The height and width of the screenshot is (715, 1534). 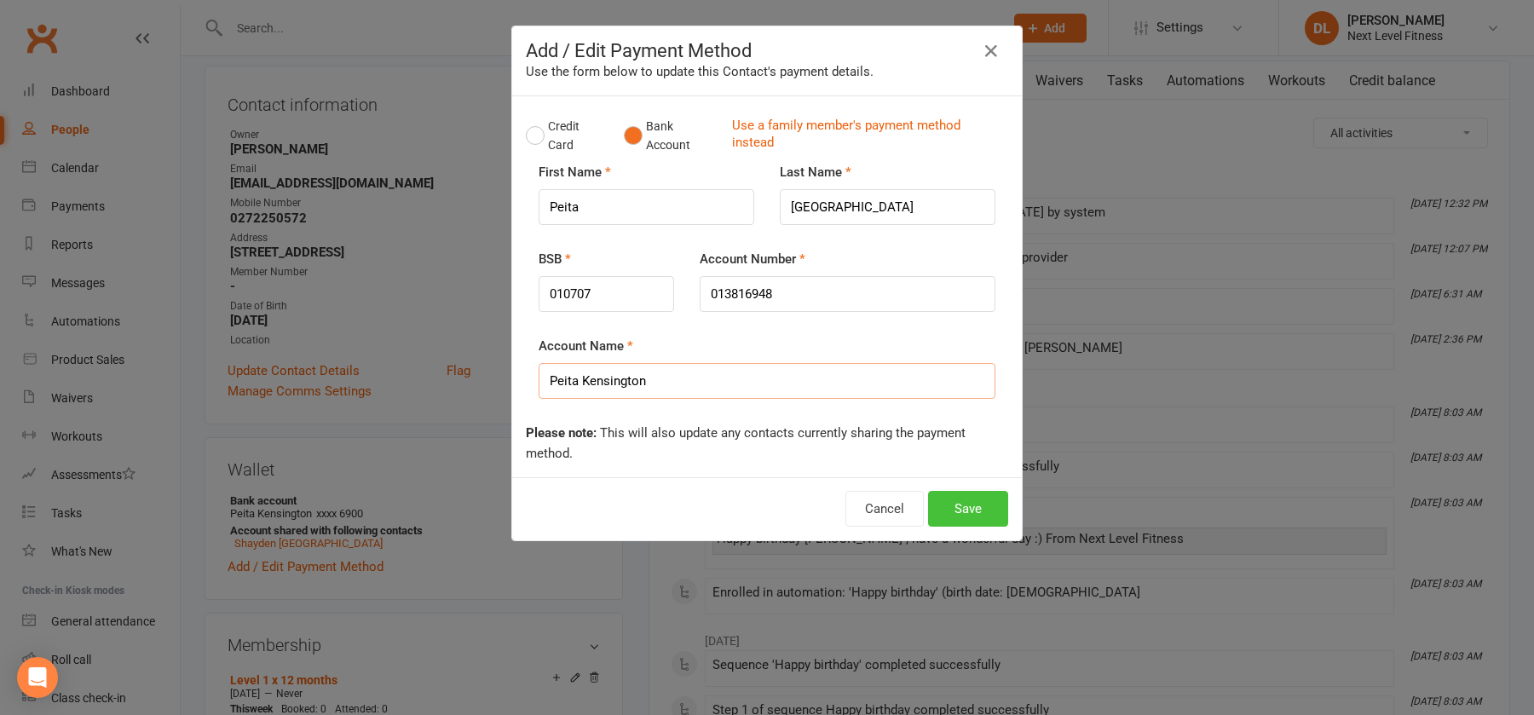 What do you see at coordinates (574, 172) in the screenshot?
I see `label: First Name` at bounding box center [574, 172].